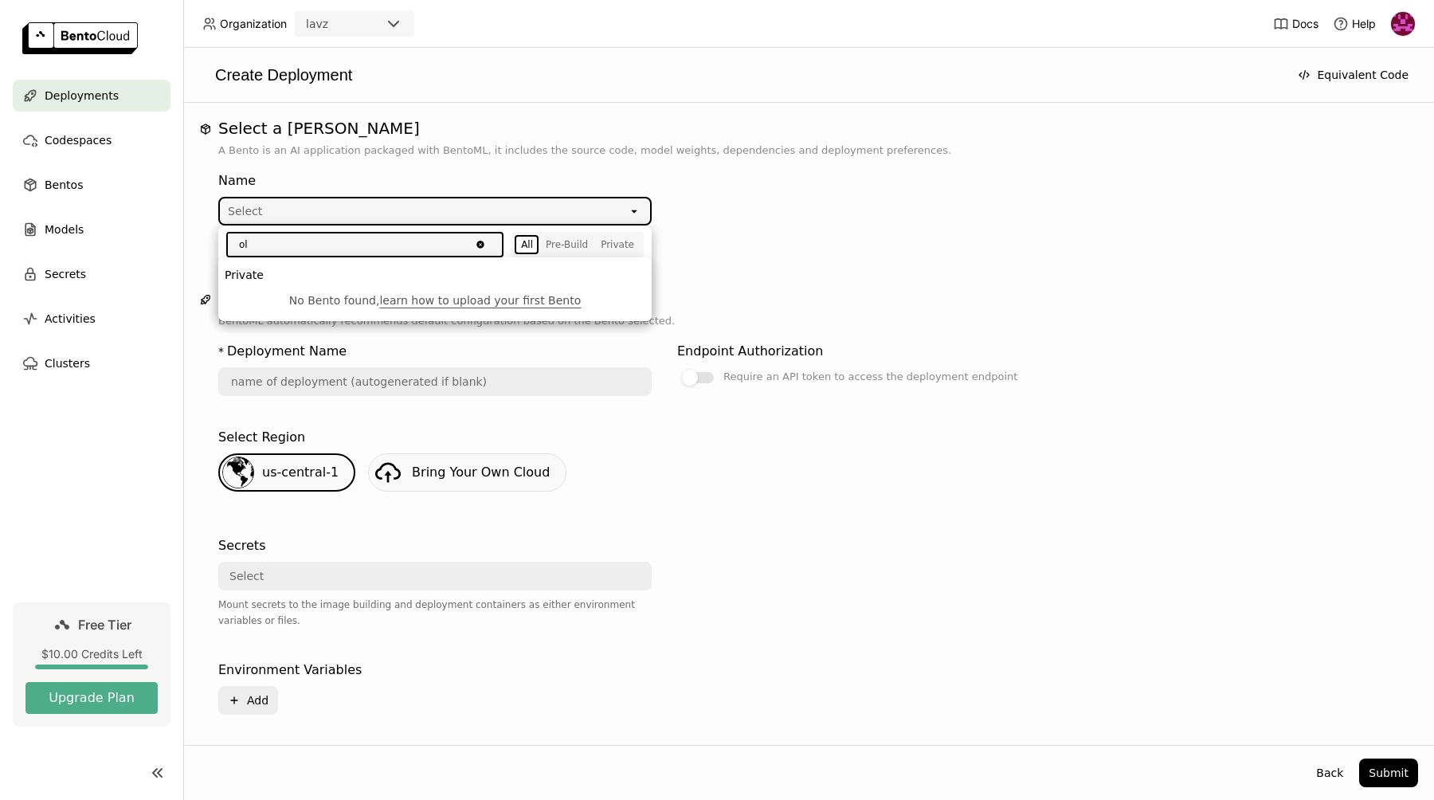 The image size is (1434, 800). I want to click on span: Deployments, so click(81, 96).